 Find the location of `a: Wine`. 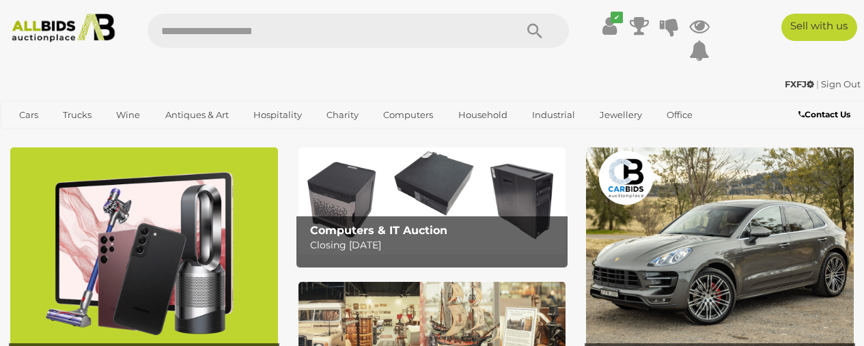

a: Wine is located at coordinates (128, 115).